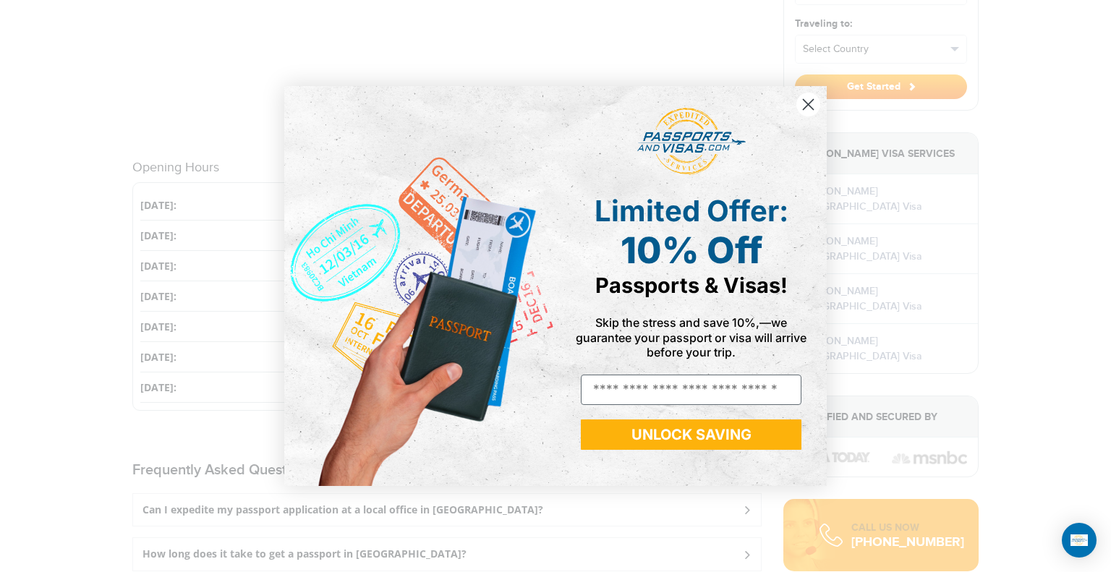 The height and width of the screenshot is (572, 1111). What do you see at coordinates (692, 250) in the screenshot?
I see `span: 10% Off` at bounding box center [692, 250].